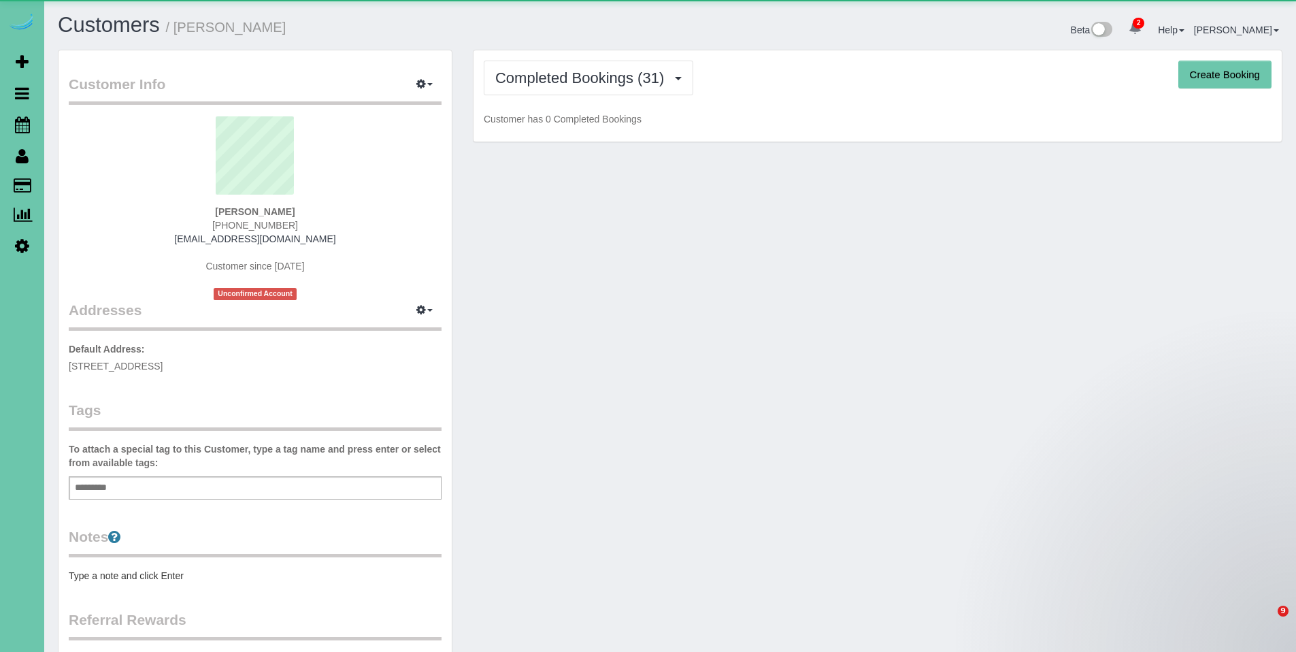 The image size is (1296, 652). What do you see at coordinates (107, 349) in the screenshot?
I see `label: Default Address:` at bounding box center [107, 349].